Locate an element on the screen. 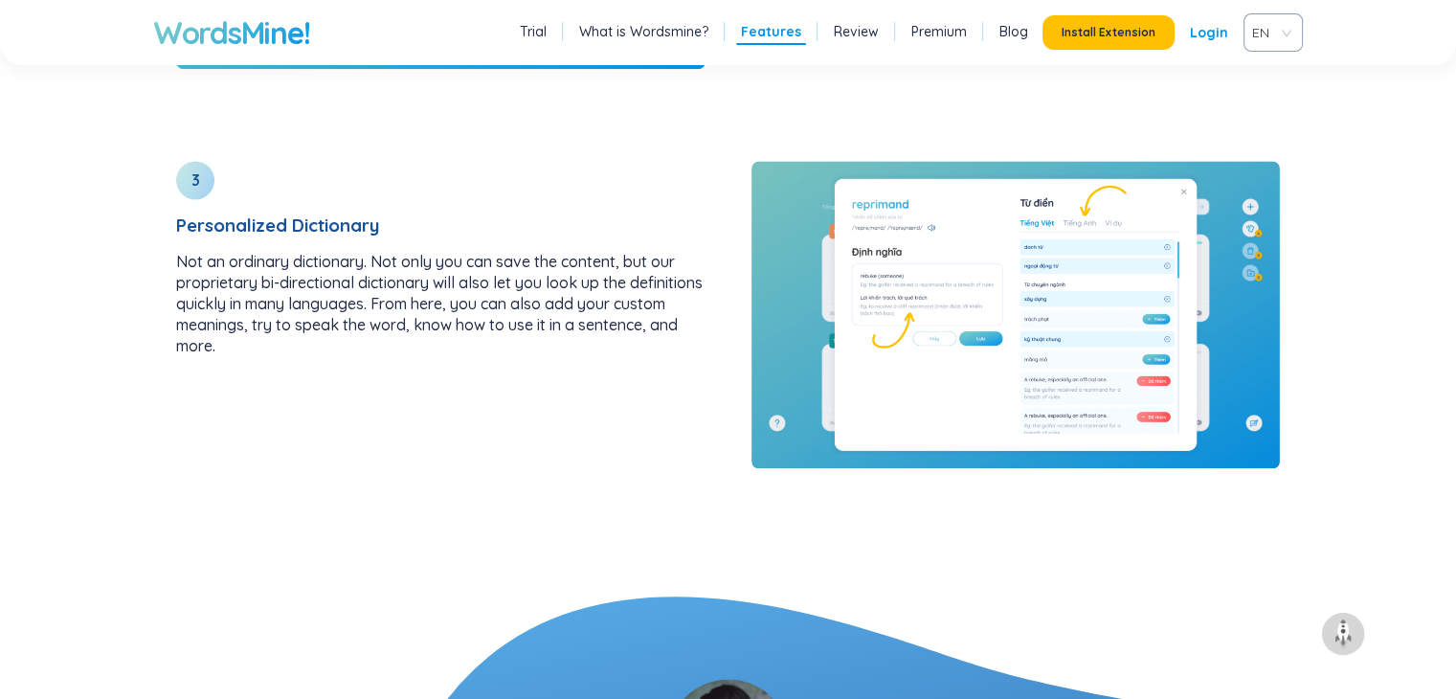  h3: Personalized Dictionary is located at coordinates (440, 225).